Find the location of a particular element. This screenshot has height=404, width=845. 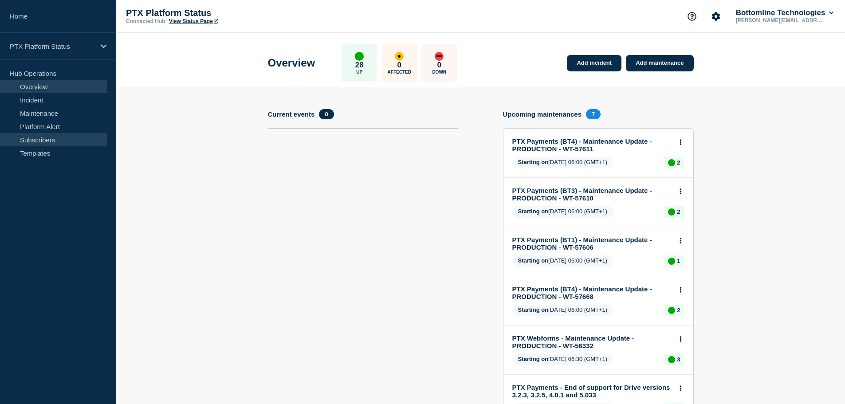

h4: Upcoming maintenances is located at coordinates (543, 114).